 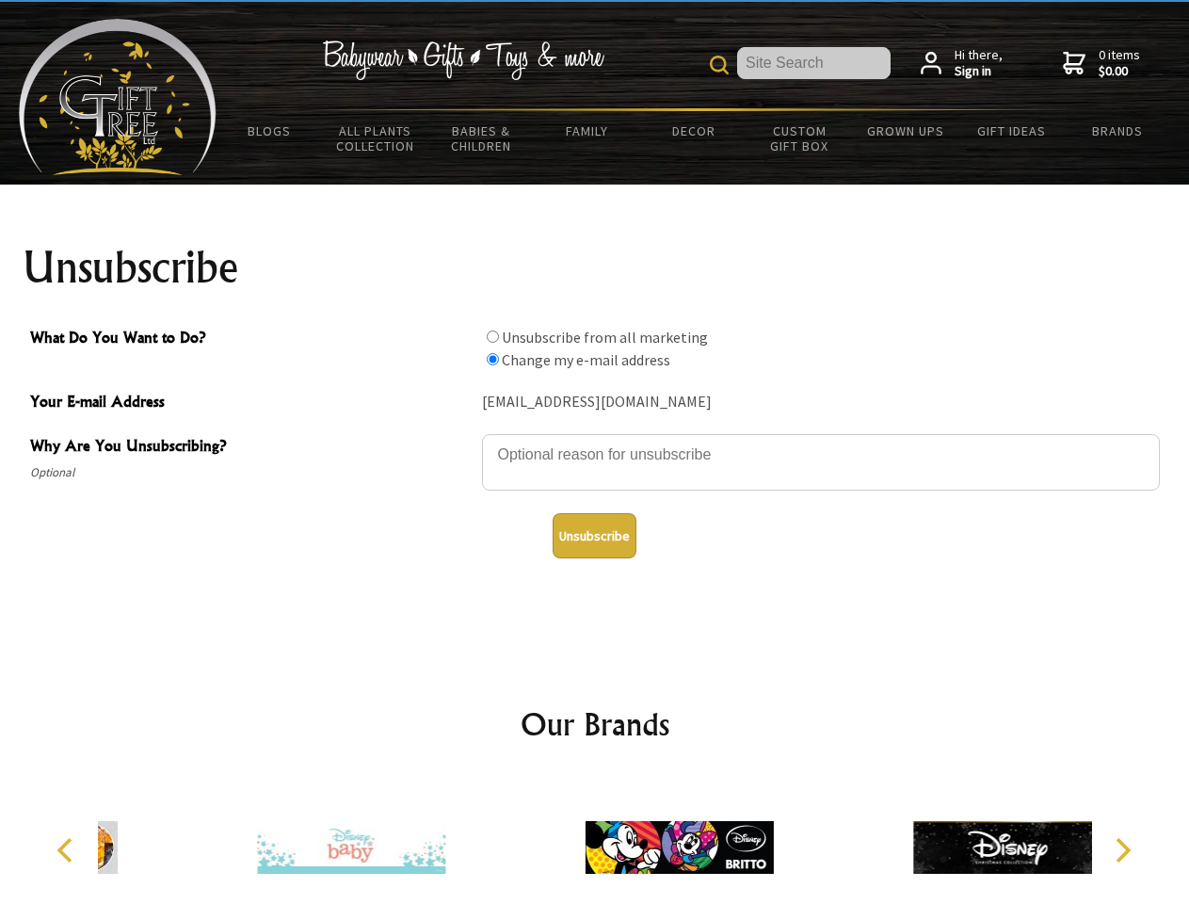 What do you see at coordinates (1117, 131) in the screenshot?
I see `a: Brands` at bounding box center [1117, 131].